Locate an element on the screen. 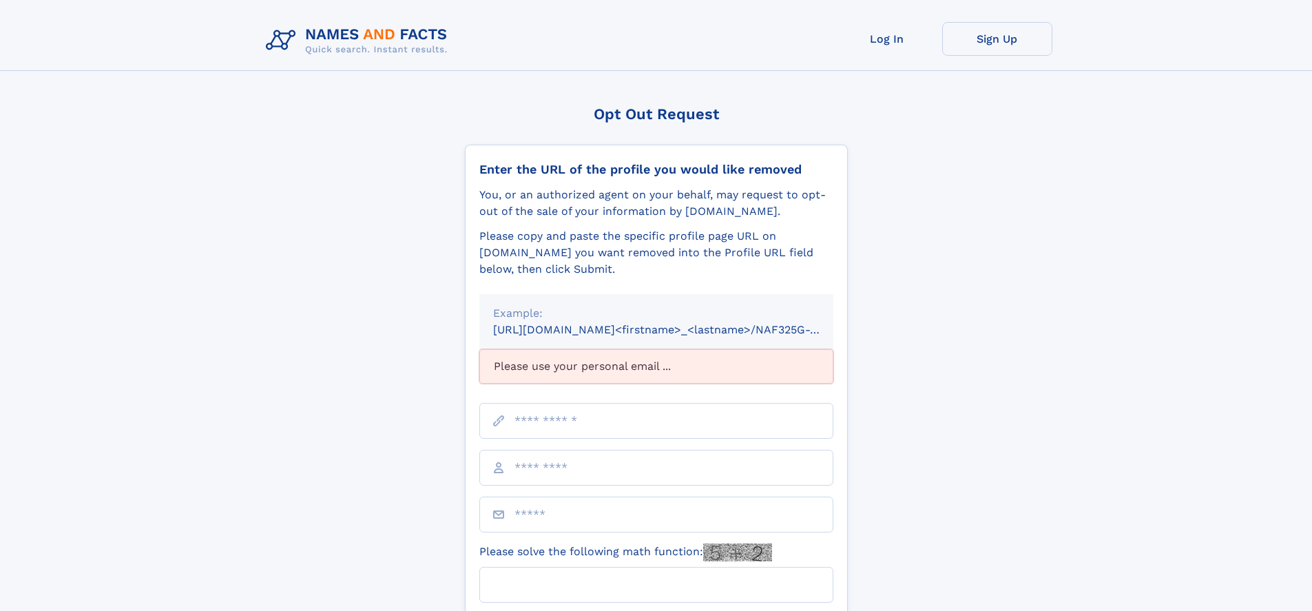 The height and width of the screenshot is (611, 1312). div: Example: is located at coordinates (656, 313).